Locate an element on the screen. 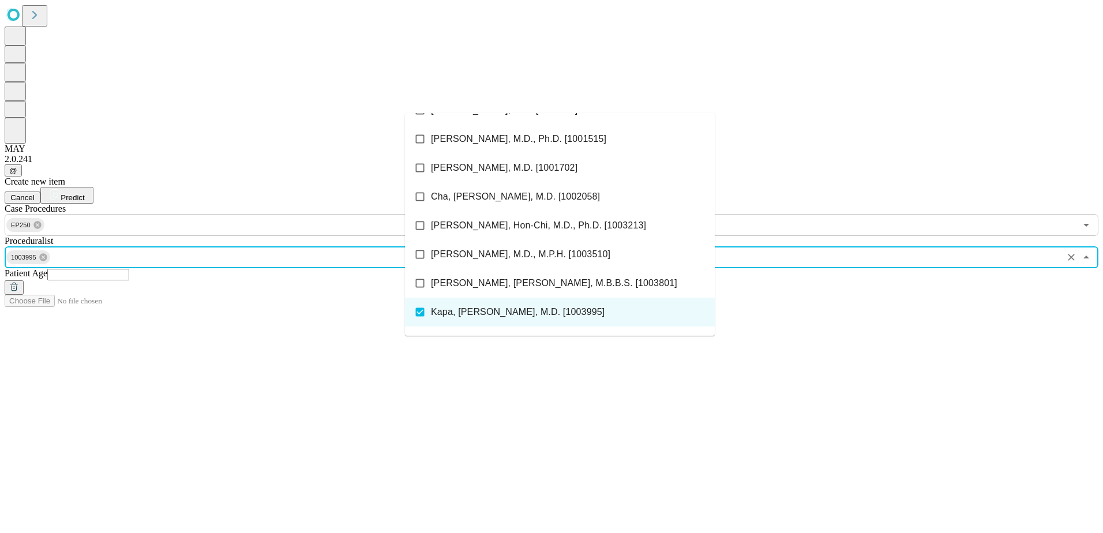  span: Proceduralist is located at coordinates (29, 241).